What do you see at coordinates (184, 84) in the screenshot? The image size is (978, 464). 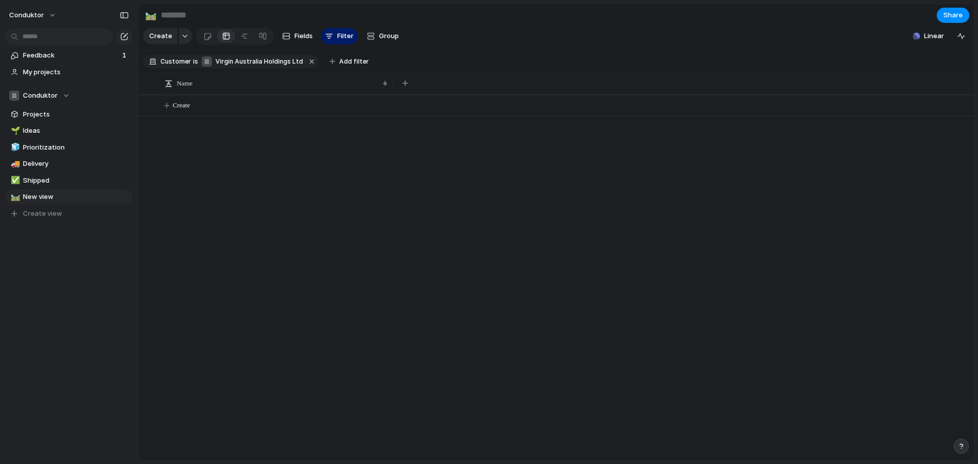 I see `span: Name` at bounding box center [184, 84].